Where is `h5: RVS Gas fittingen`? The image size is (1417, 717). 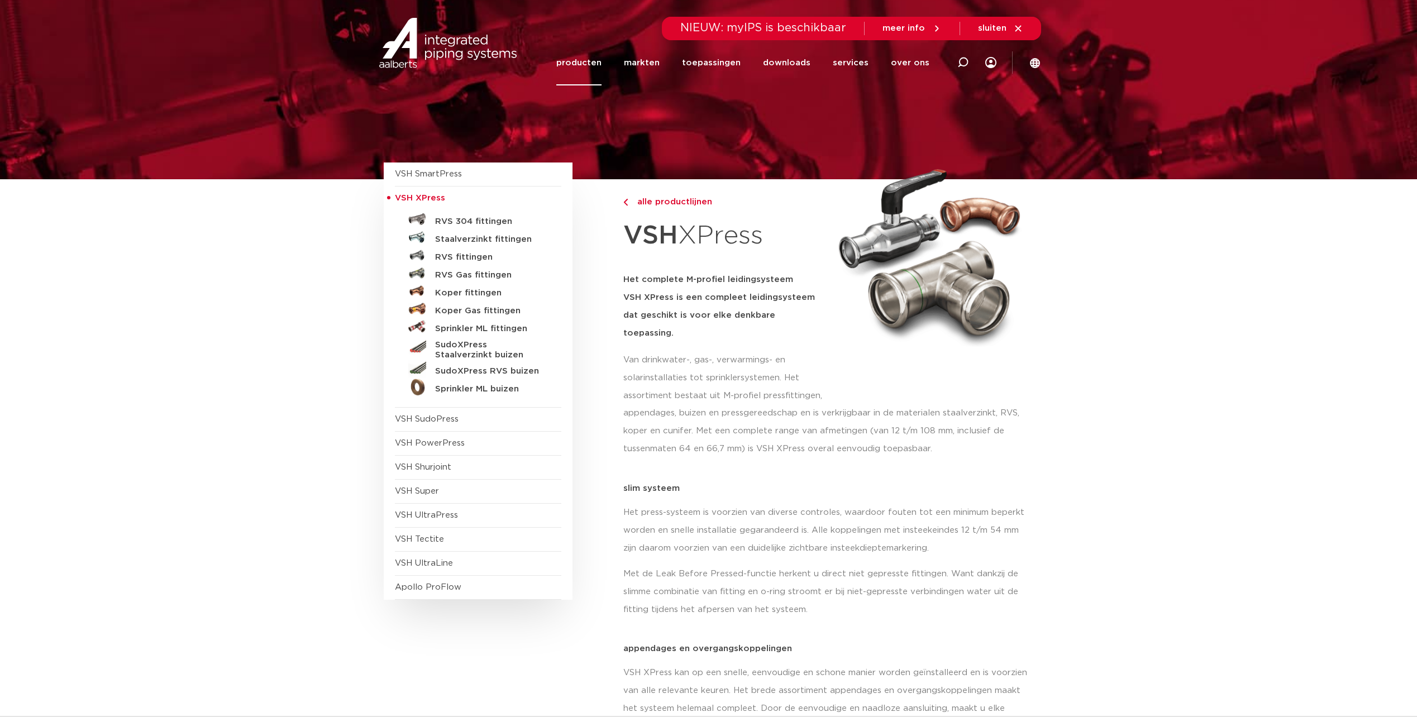 h5: RVS Gas fittingen is located at coordinates (490, 275).